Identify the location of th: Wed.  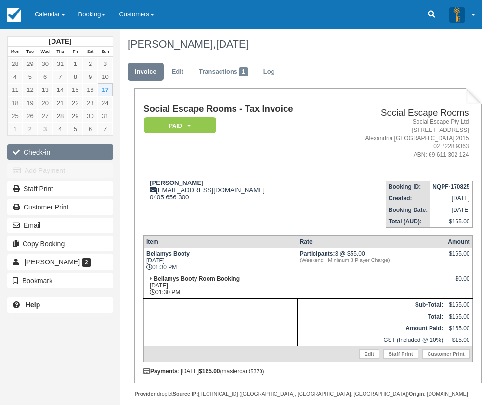
(45, 52).